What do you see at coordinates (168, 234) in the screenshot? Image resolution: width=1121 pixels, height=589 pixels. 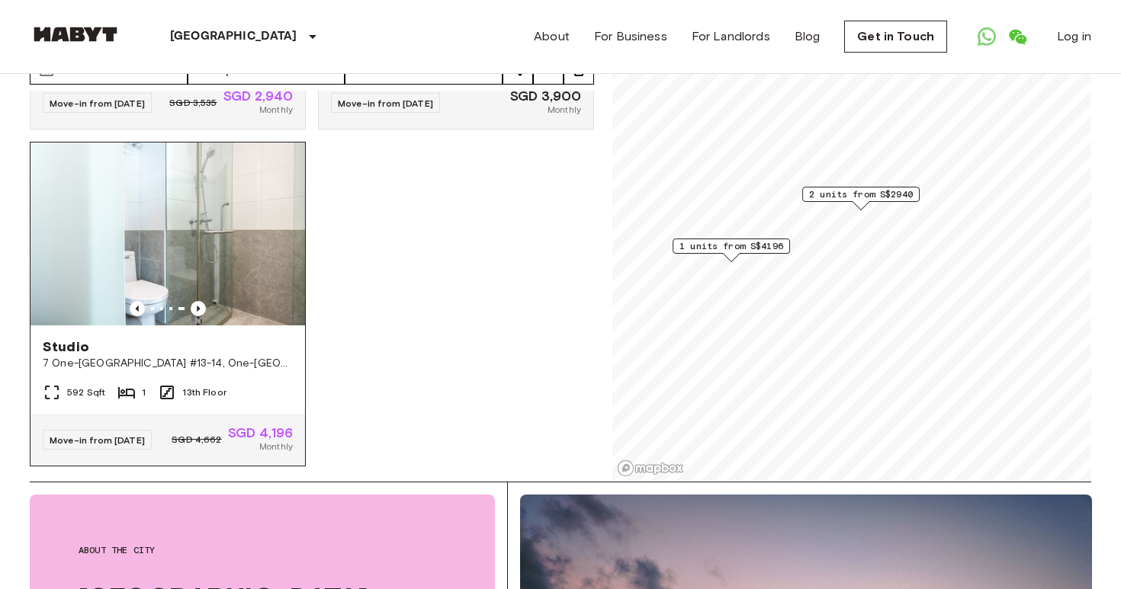 I see `img: Marketing picture of unit SG-01-106-001-01` at bounding box center [168, 234].